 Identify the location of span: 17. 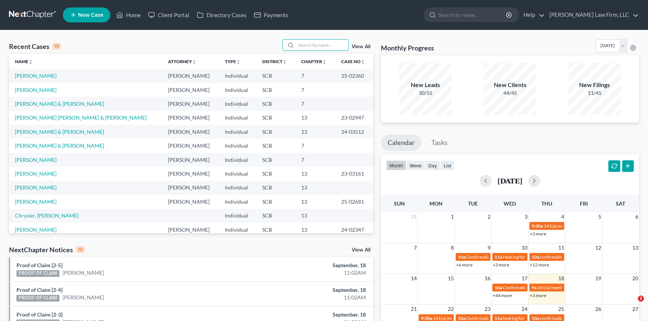
(525, 279).